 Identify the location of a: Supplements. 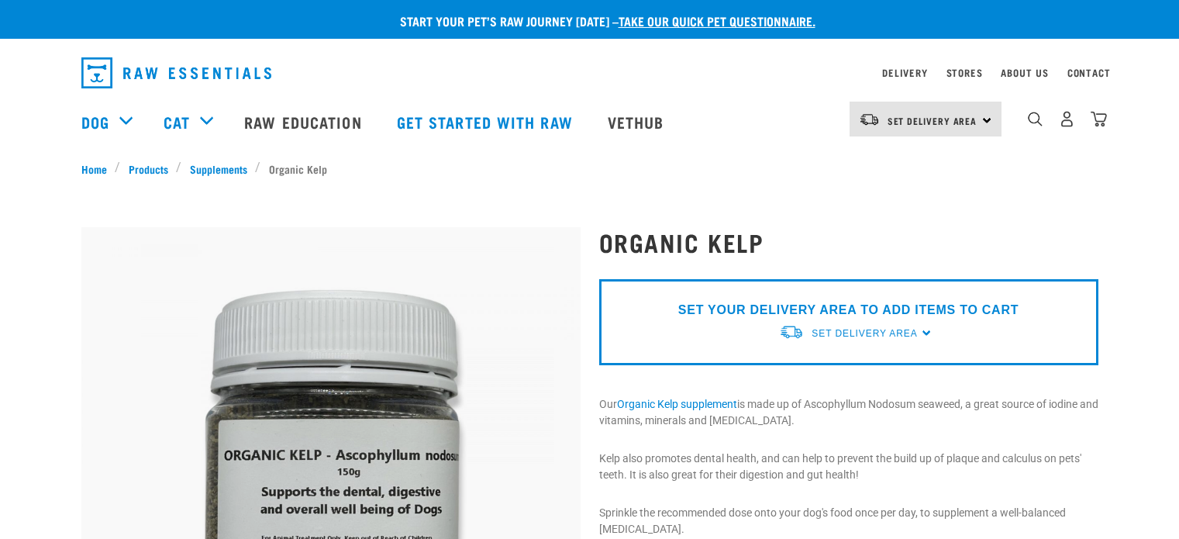
(218, 168).